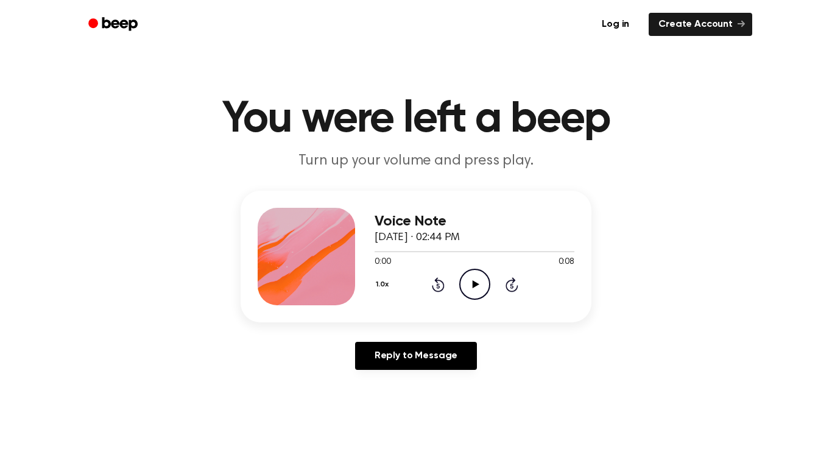 Image resolution: width=832 pixels, height=468 pixels. Describe the element at coordinates (384, 284) in the screenshot. I see `button: 1.0x` at that location.